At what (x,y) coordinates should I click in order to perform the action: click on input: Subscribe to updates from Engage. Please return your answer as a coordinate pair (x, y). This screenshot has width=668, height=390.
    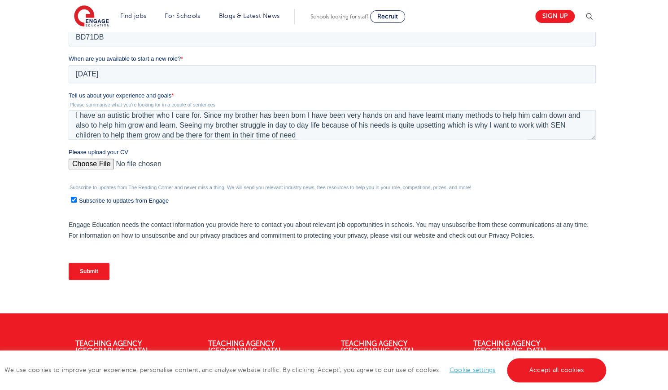
    Looking at the image, I should click on (5, 311).